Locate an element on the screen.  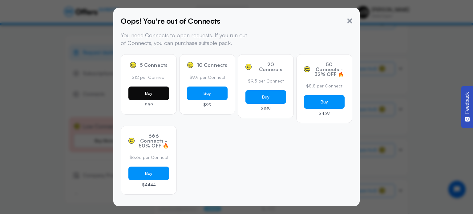
span: 5 Connects is located at coordinates (154, 65).